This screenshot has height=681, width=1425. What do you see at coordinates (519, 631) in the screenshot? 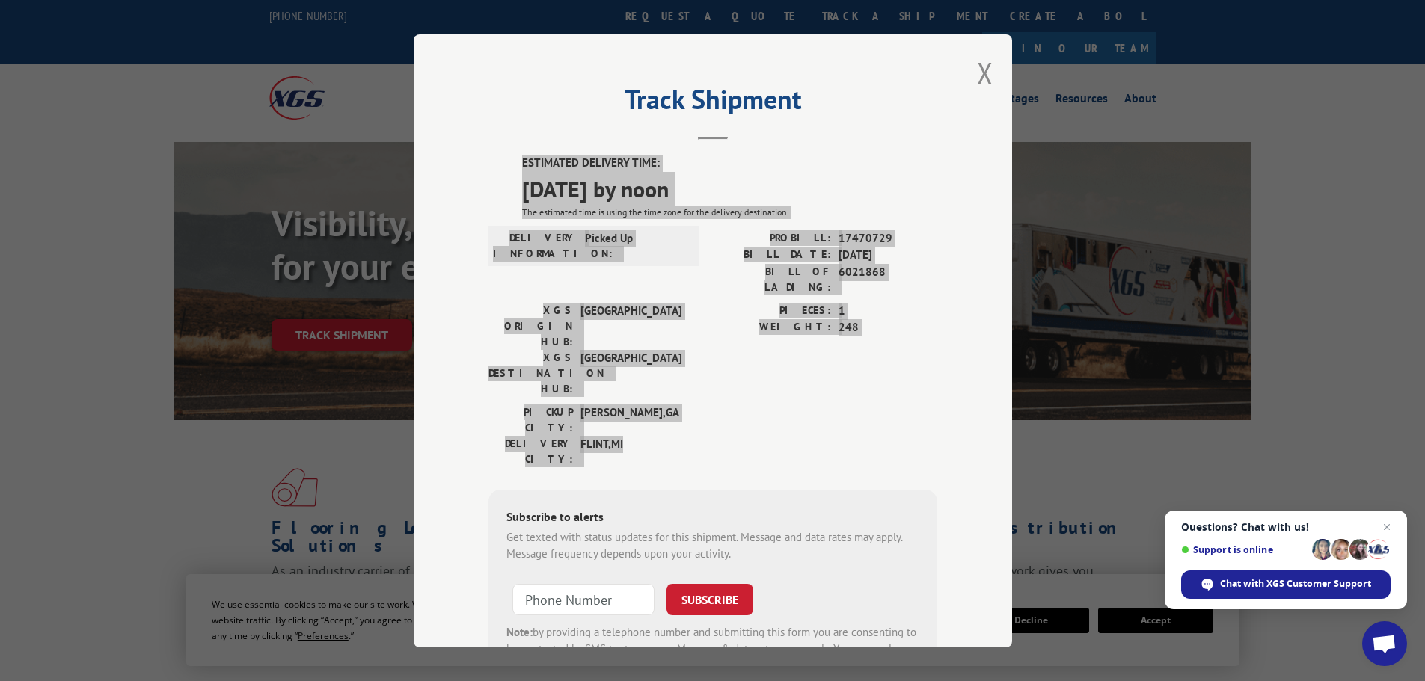
I see `strong: Note:` at bounding box center [519, 631].